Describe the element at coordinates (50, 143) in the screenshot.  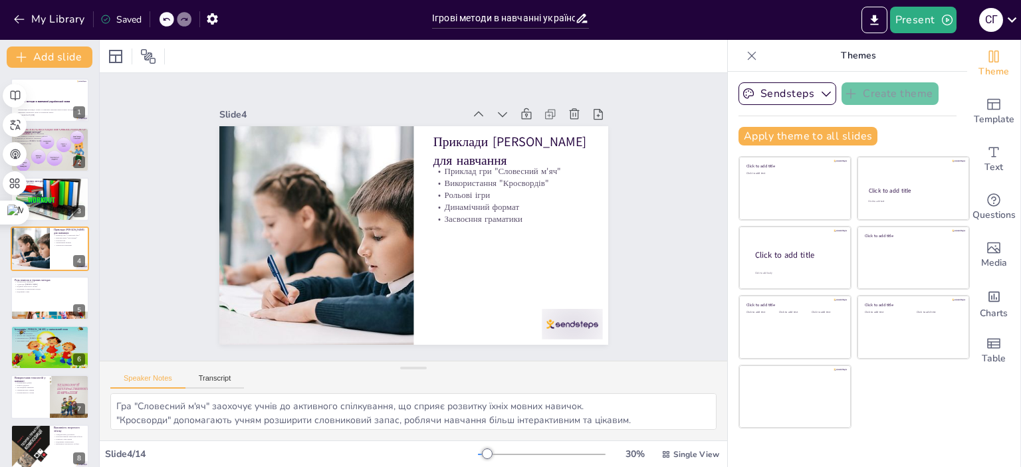
I see `p: Практичний досвід` at that location.